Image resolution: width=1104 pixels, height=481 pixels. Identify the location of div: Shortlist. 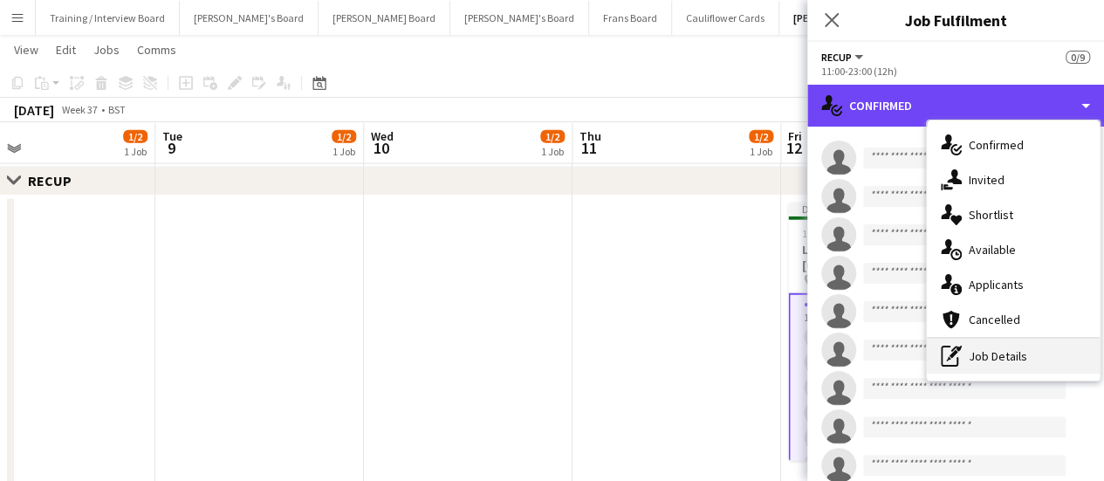
(1014, 215).